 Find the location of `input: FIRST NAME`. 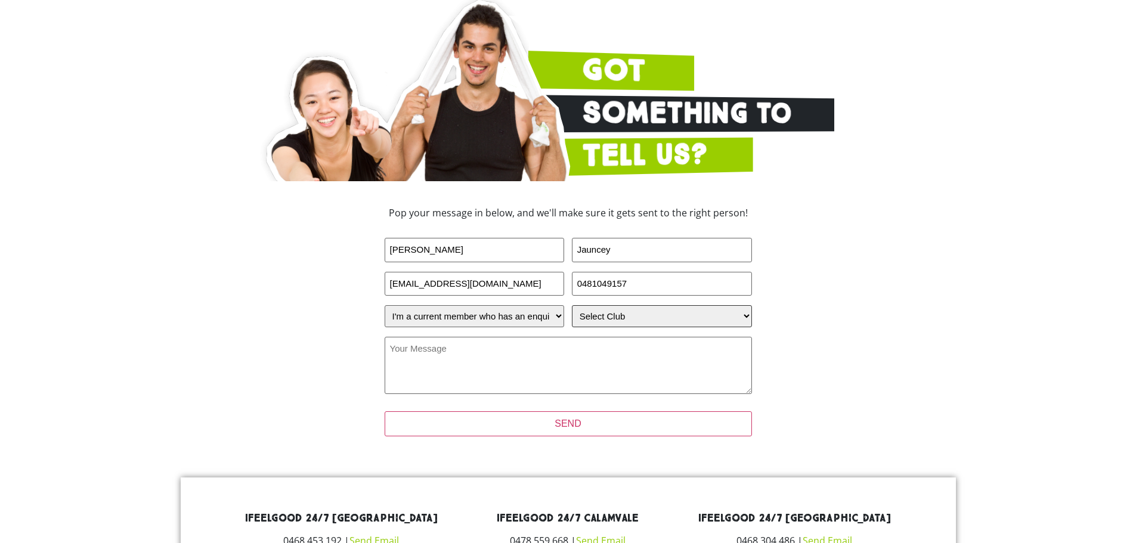

input: FIRST NAME is located at coordinates (475, 250).